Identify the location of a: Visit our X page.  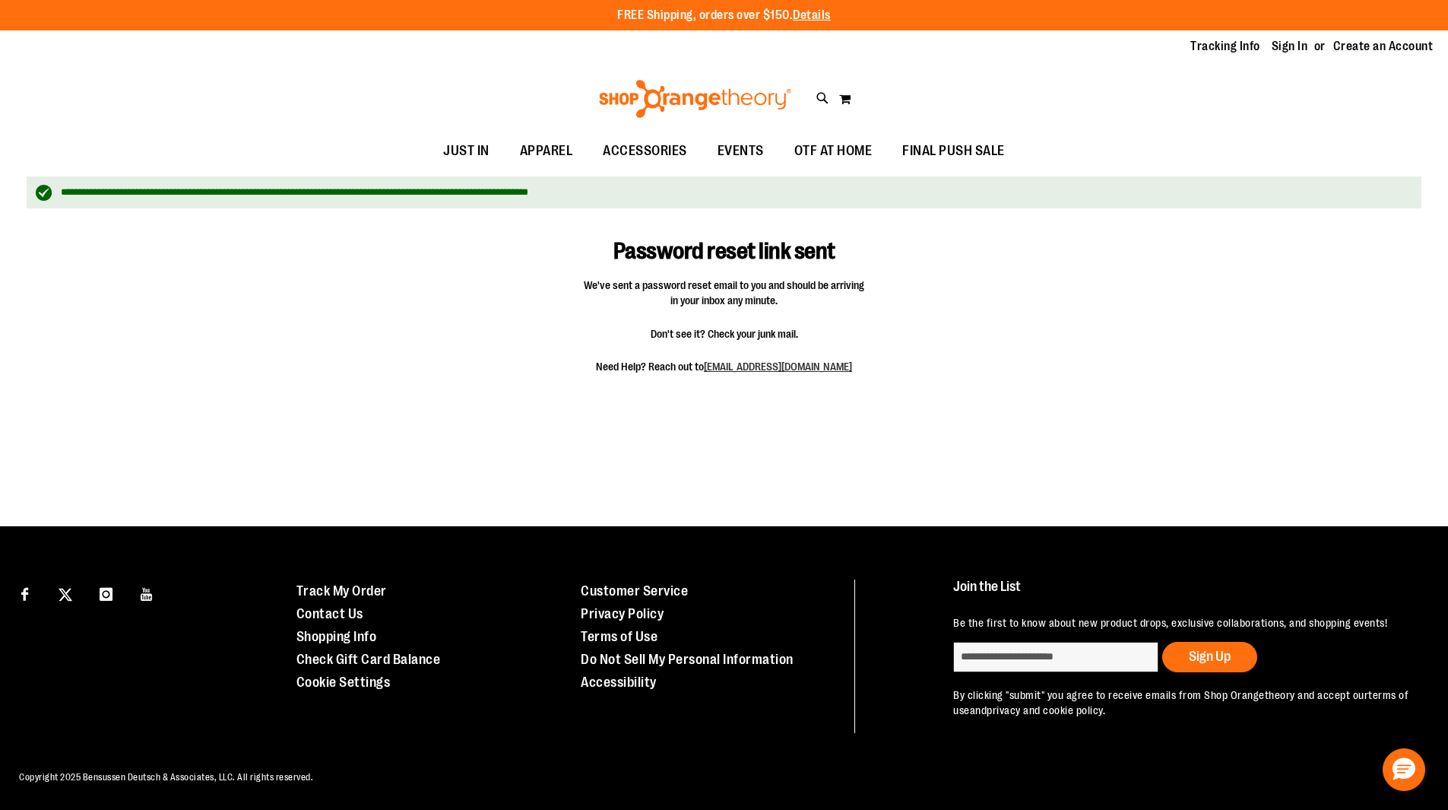
(65, 592).